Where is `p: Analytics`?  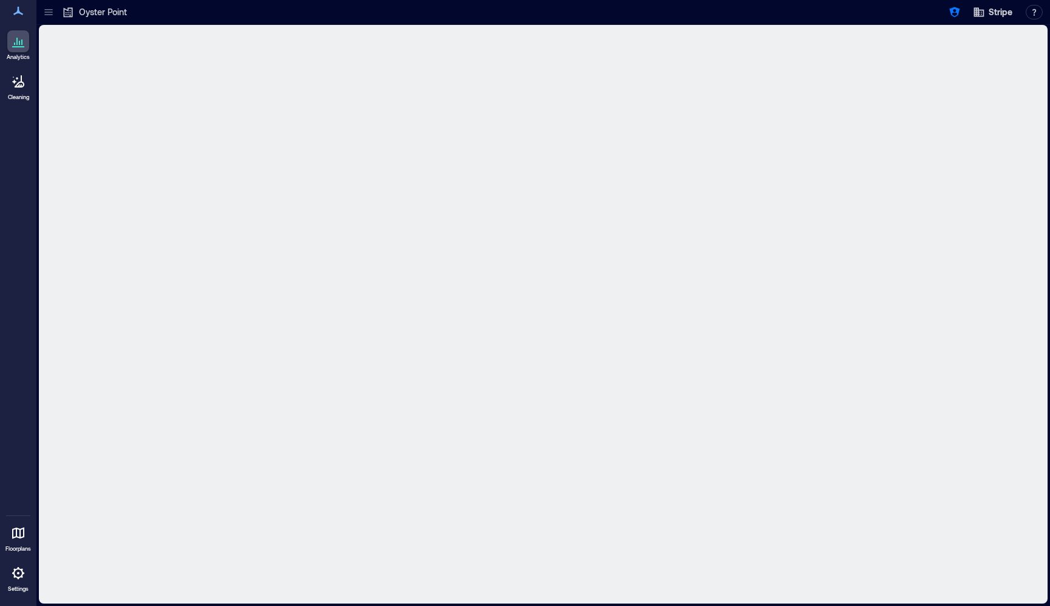
p: Analytics is located at coordinates (18, 57).